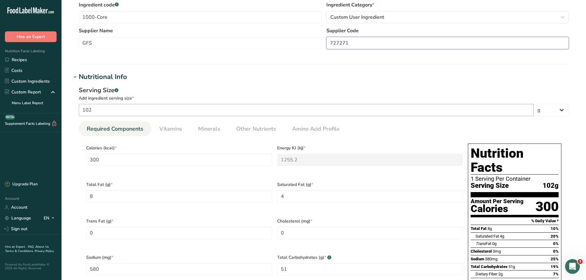 The height and width of the screenshot is (280, 586). Describe the element at coordinates (478, 259) in the screenshot. I see `span: Sodium` at that location.